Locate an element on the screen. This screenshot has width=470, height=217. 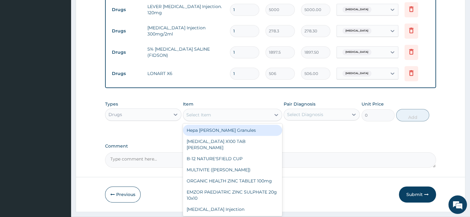
div: B-12 NATURE'SFIELD CUP is located at coordinates (232, 159).